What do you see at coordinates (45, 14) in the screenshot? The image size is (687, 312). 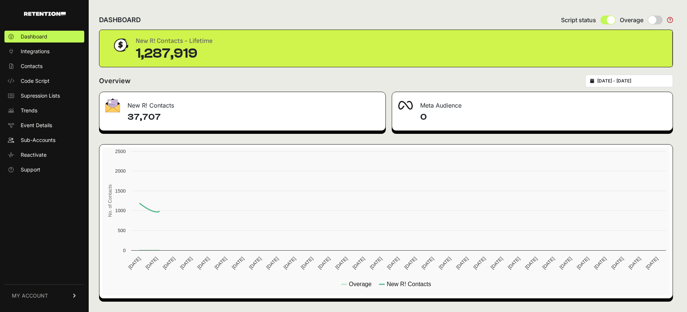 I see `img: Retention.com` at bounding box center [45, 14].